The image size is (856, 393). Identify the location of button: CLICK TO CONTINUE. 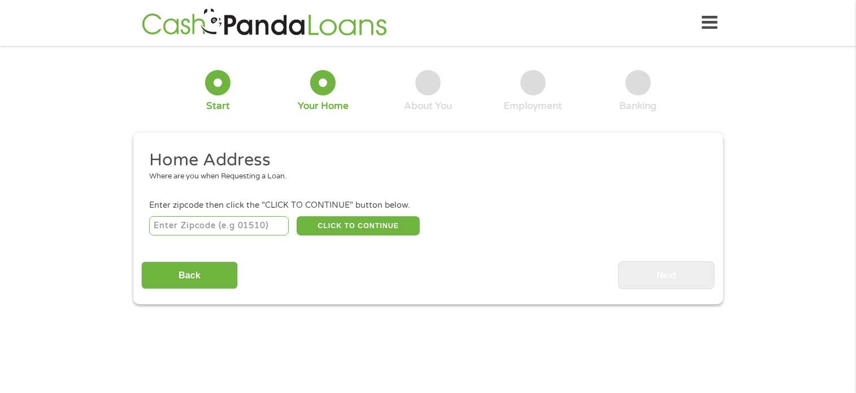
(358, 226).